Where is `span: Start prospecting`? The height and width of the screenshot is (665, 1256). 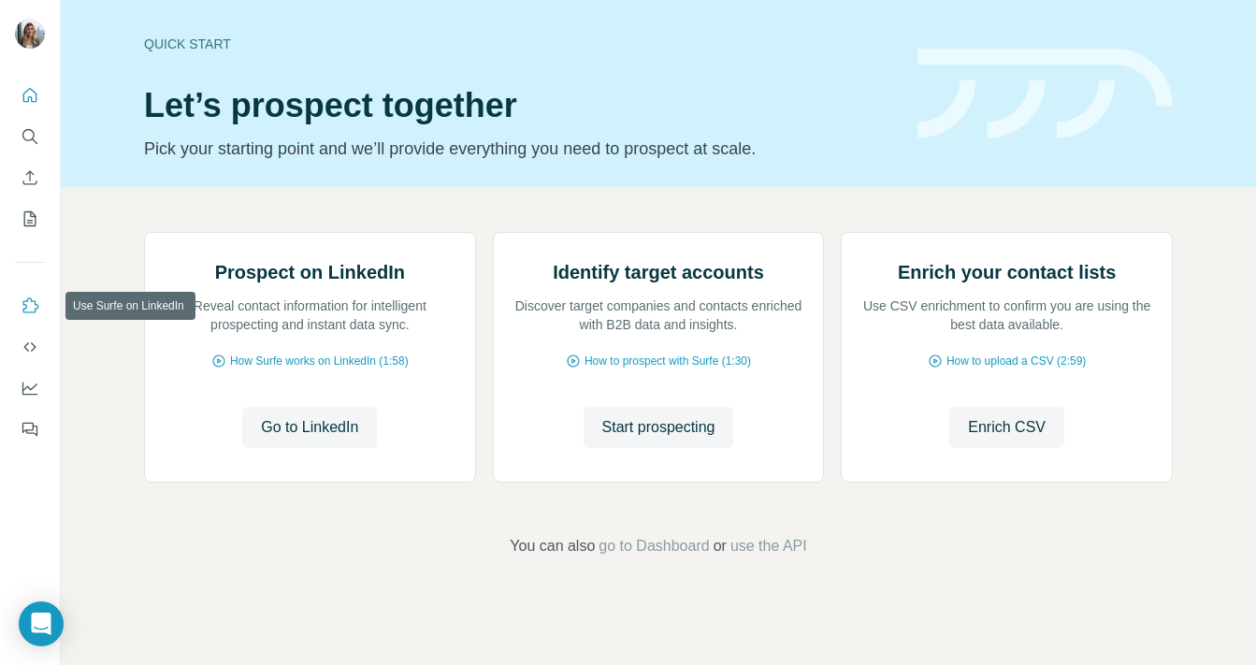 span: Start prospecting is located at coordinates (659, 428).